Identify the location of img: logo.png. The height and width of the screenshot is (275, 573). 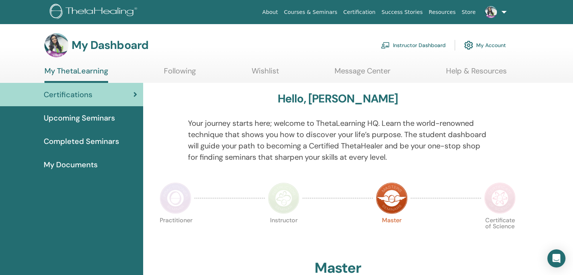
(95, 12).